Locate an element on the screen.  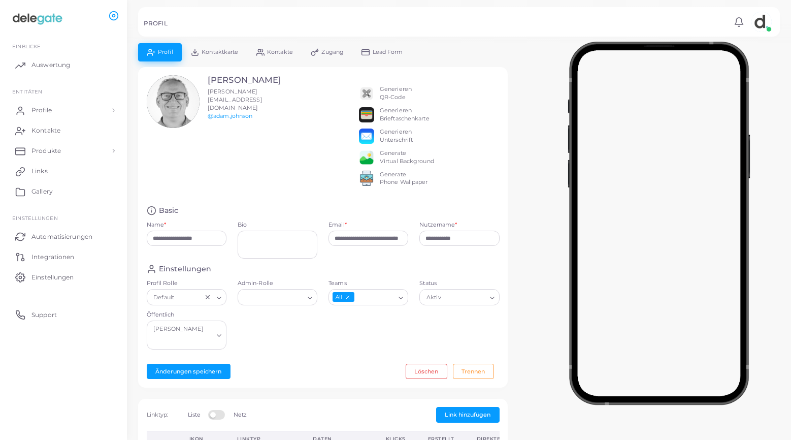
button: Änderungen speichern is located at coordinates (188, 371).